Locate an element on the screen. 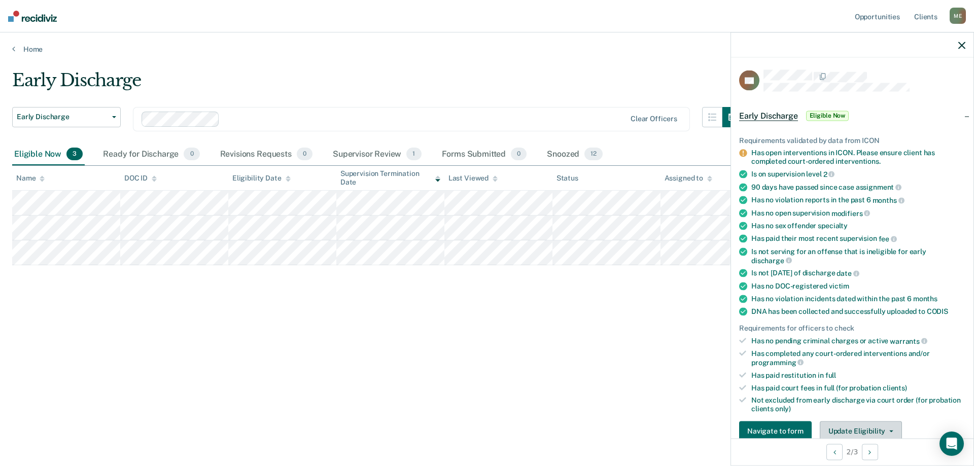  span: full is located at coordinates (831, 375).